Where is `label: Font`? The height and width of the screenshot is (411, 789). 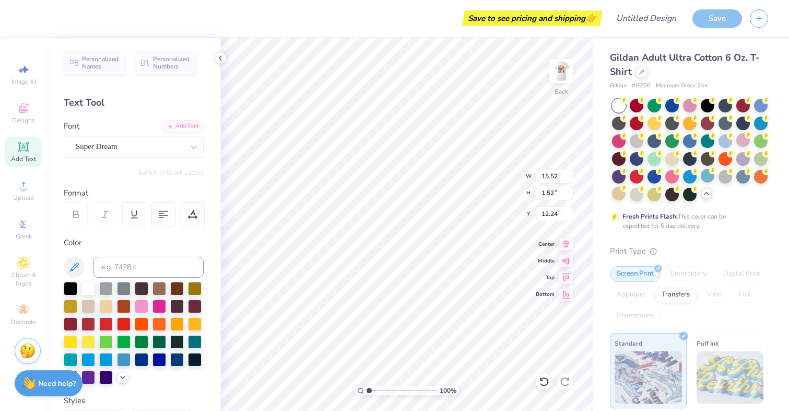
label: Font is located at coordinates (72, 126).